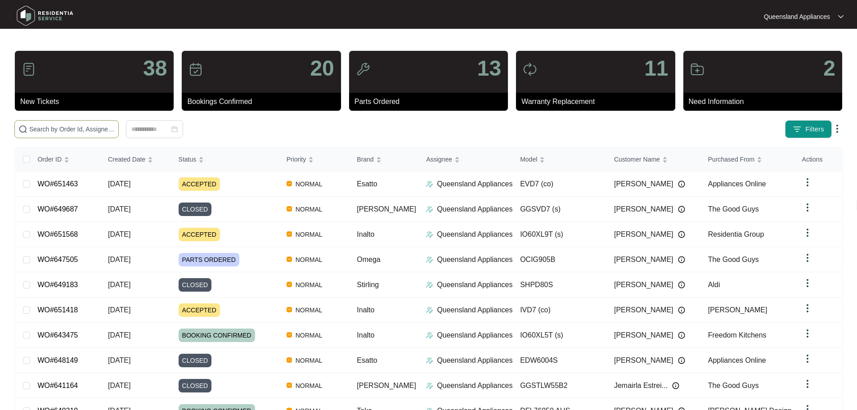 The height and width of the screenshot is (410, 857). Describe the element at coordinates (653, 159) in the screenshot. I see `th: Customer Name` at that location.